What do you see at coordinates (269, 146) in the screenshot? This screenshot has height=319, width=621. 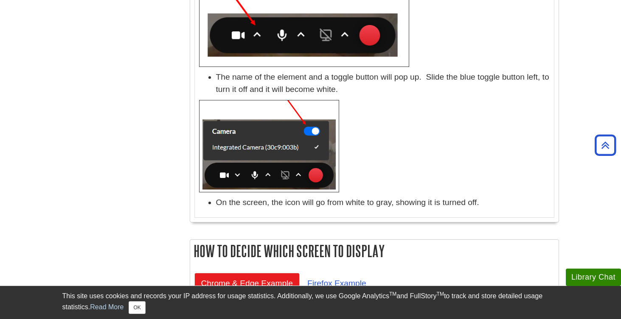 I see `img: express capture` at bounding box center [269, 146].